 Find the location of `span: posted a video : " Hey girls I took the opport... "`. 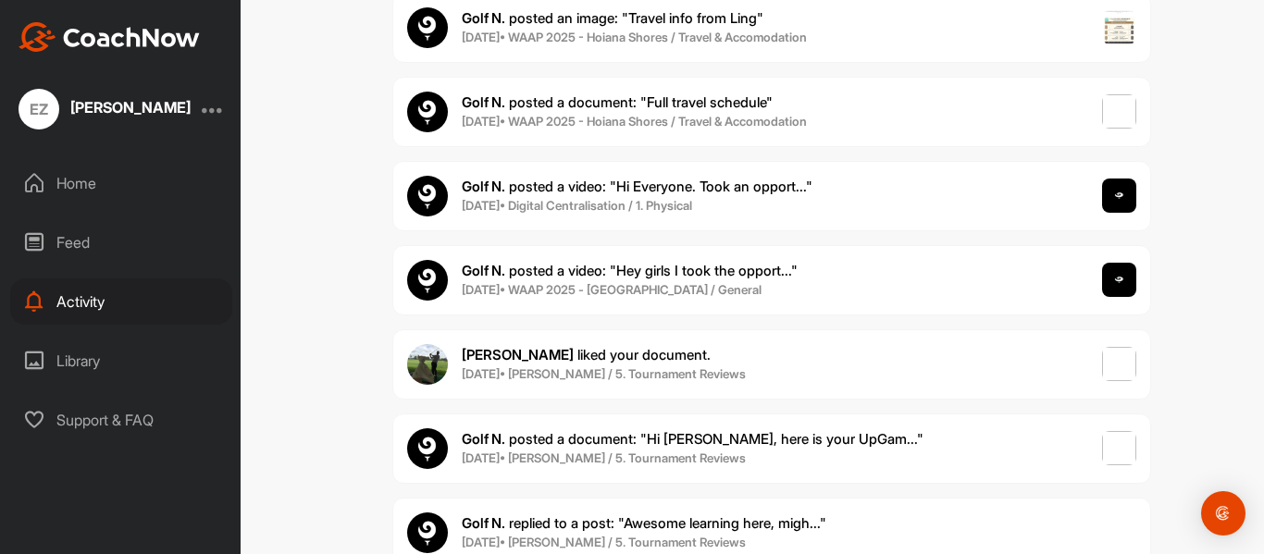

span: posted a video : " Hey girls I took the opport... " is located at coordinates (629, 270).